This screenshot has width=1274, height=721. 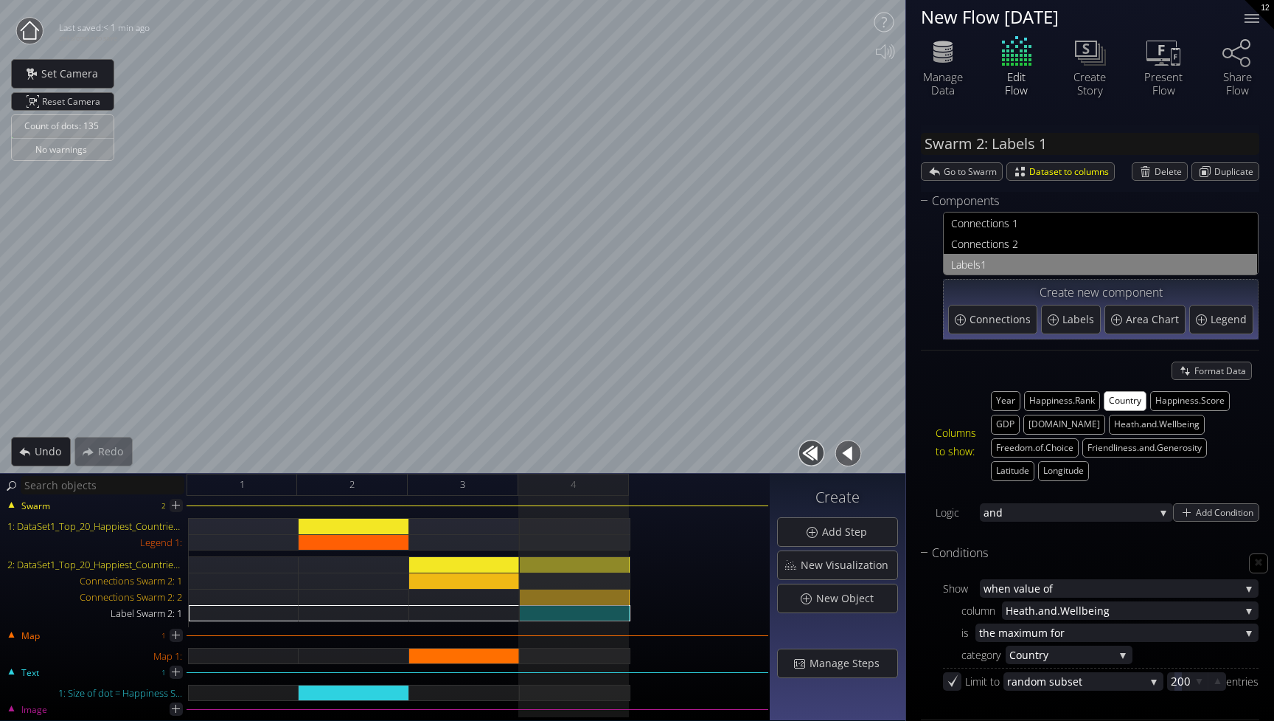 I want to click on span: New Object, so click(x=849, y=598).